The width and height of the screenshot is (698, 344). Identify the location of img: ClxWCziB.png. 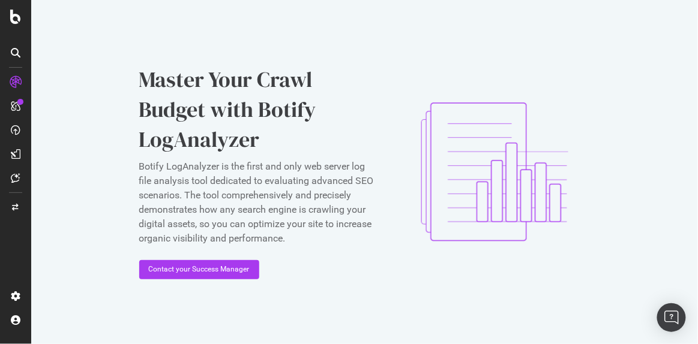
(494, 172).